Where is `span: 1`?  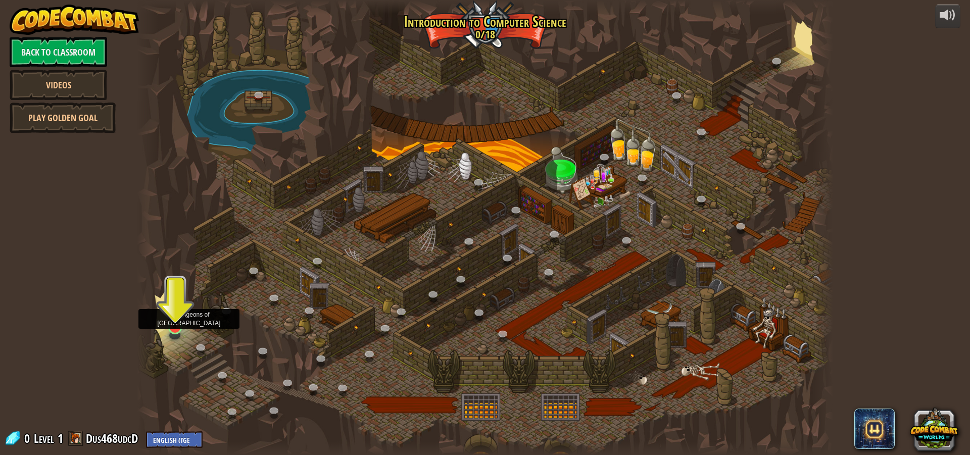 span: 1 is located at coordinates (60, 438).